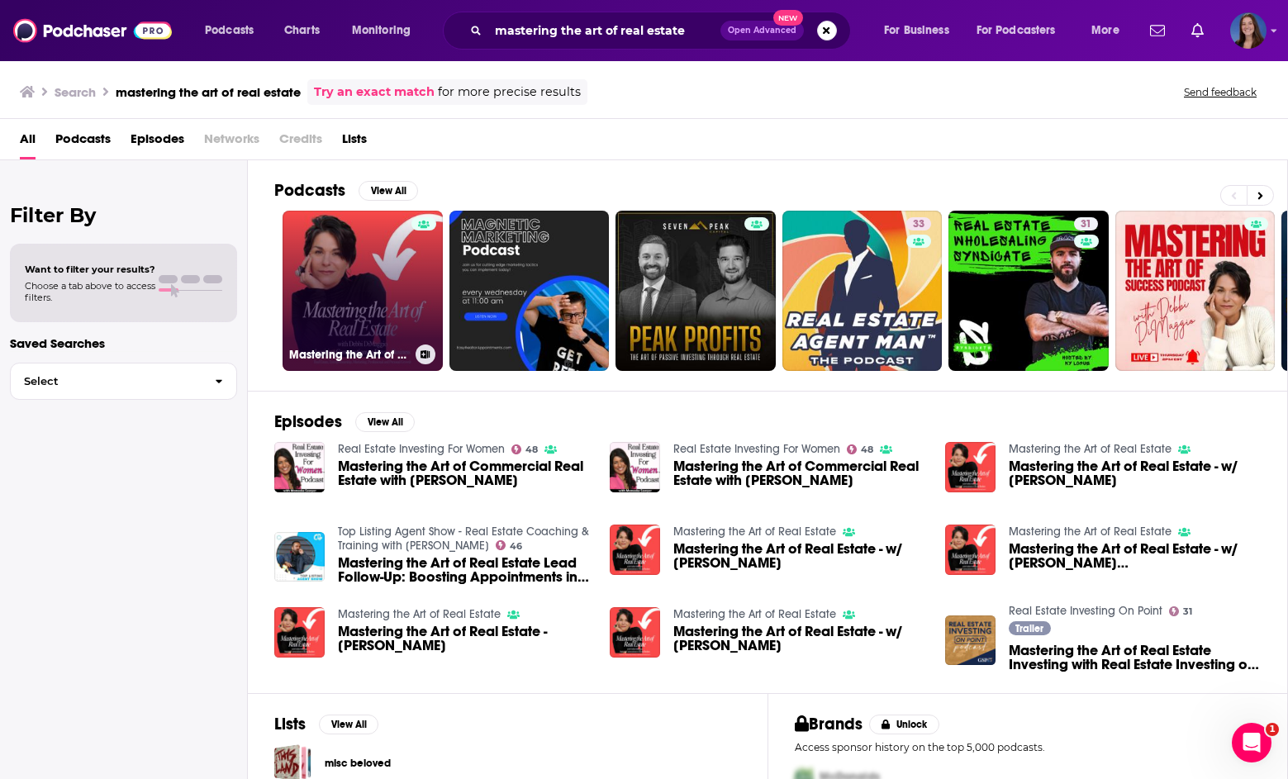 The width and height of the screenshot is (1288, 779). What do you see at coordinates (1086, 611) in the screenshot?
I see `a: Real Estate Investing On Point` at bounding box center [1086, 611].